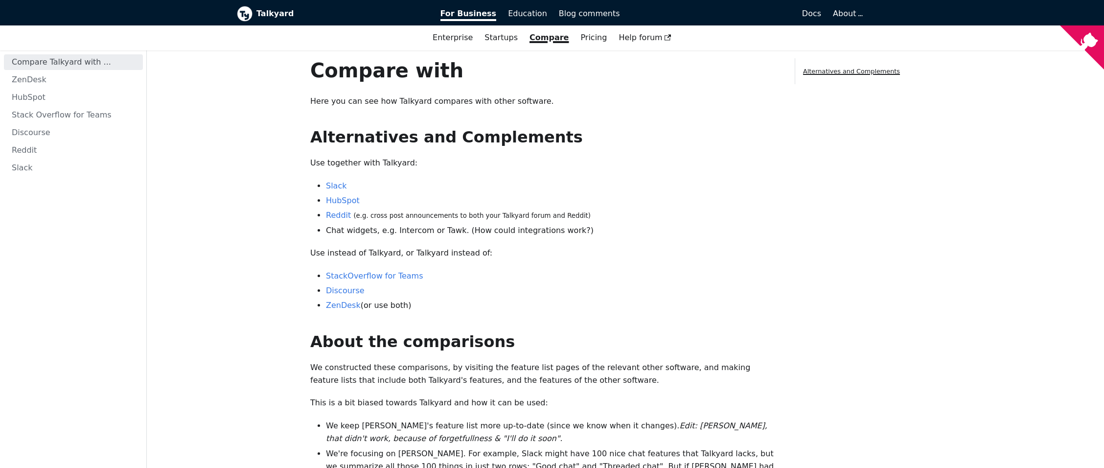  I want to click on a: Stack Overflow for Teams, so click(73, 115).